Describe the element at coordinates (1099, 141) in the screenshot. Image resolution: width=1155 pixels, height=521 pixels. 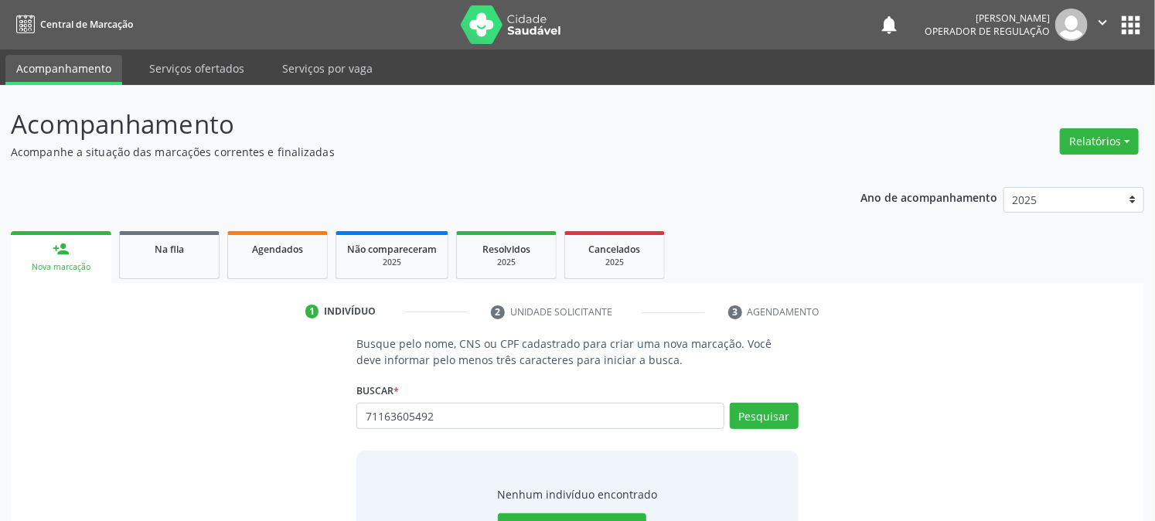
I see `button: Relatórios` at that location.